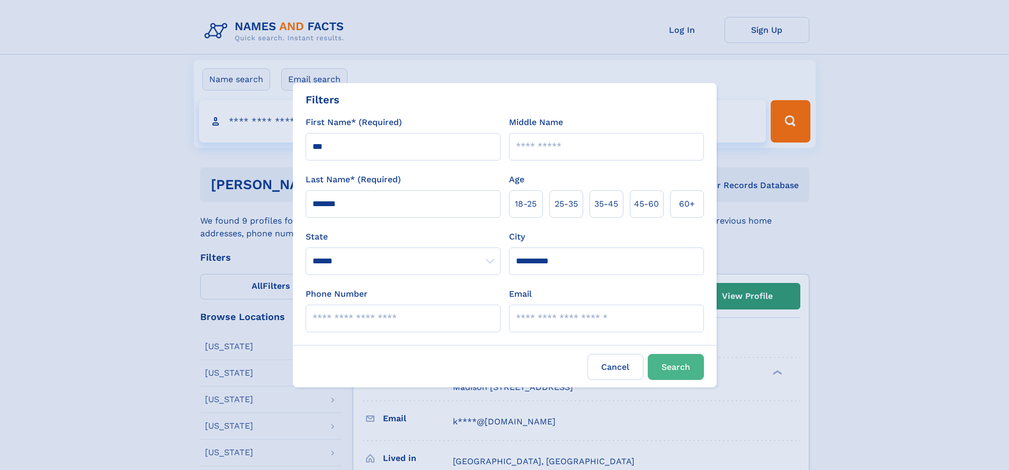 The width and height of the screenshot is (1009, 470). I want to click on span: 35‑45, so click(606, 204).